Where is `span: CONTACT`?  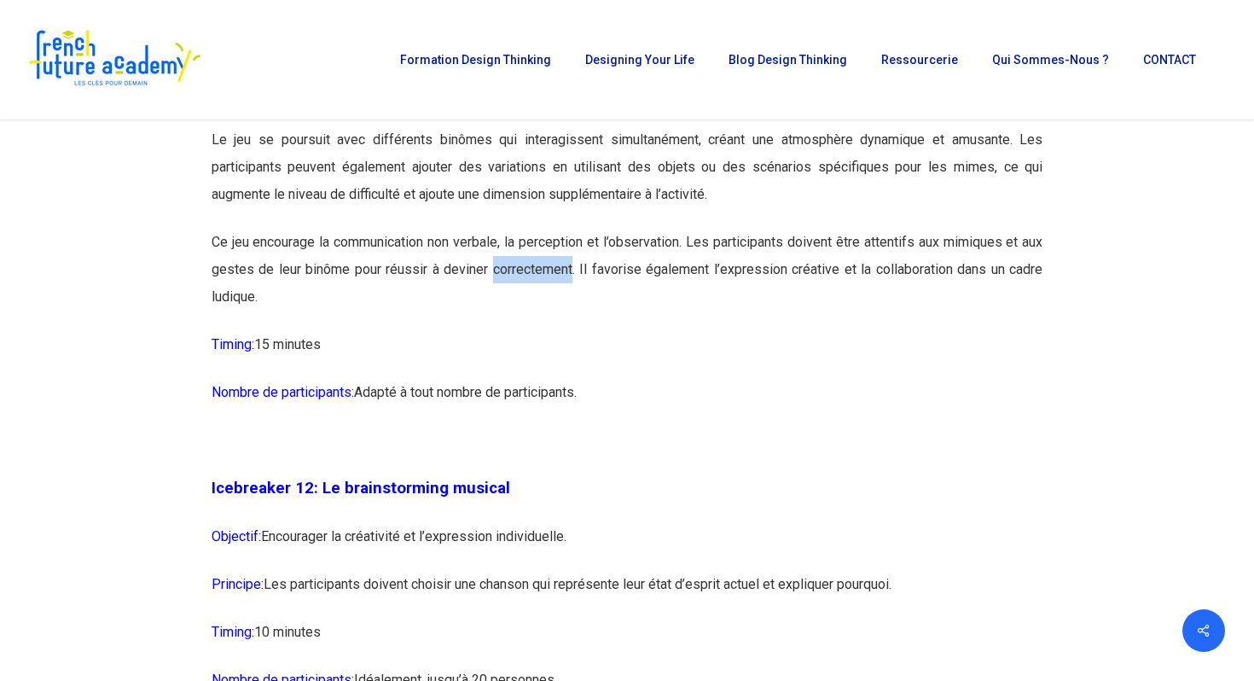
span: CONTACT is located at coordinates (1169, 60).